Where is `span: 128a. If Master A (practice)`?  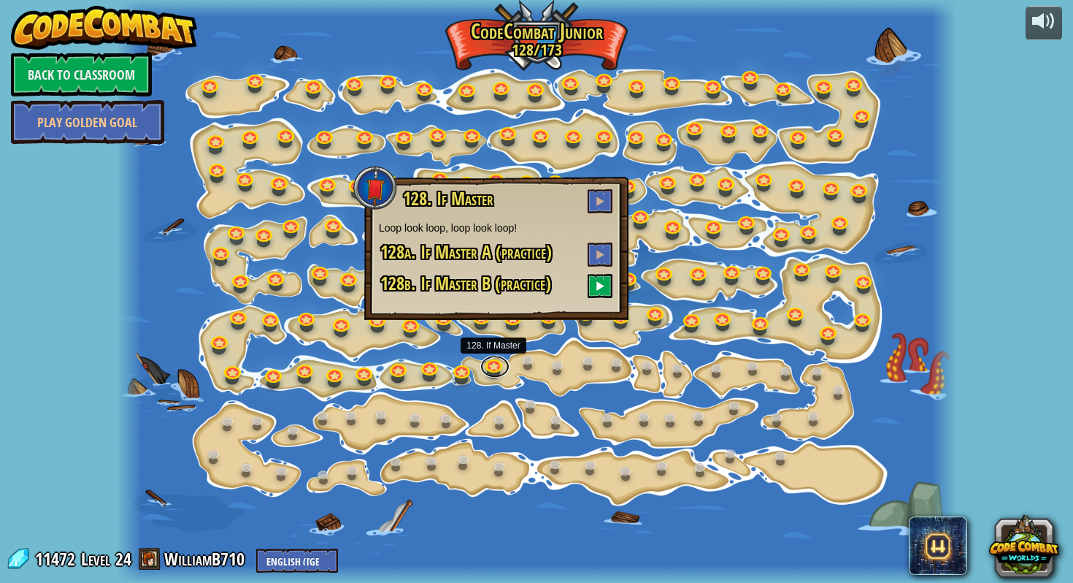 span: 128a. If Master A (practice) is located at coordinates (466, 252).